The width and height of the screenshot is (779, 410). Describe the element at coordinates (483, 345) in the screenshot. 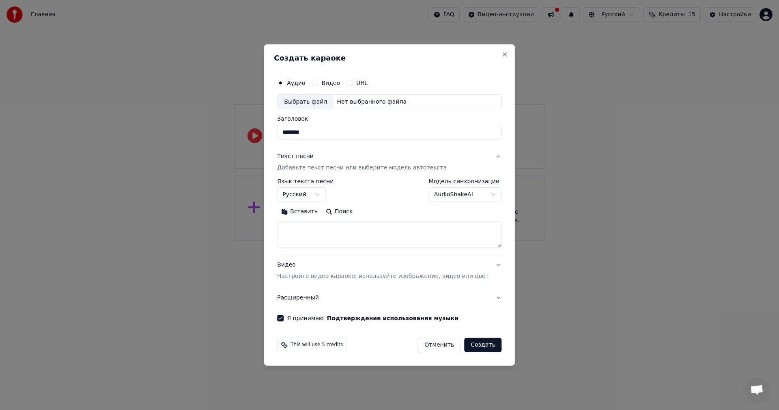

I see `button: Создать` at that location.